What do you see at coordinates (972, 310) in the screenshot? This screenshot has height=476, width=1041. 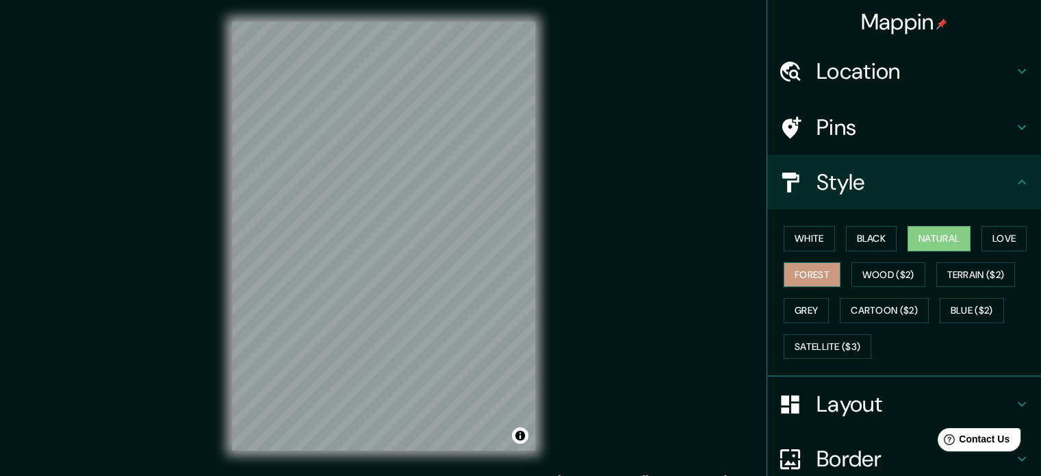 I see `button: Blue ($2)` at bounding box center [972, 310].